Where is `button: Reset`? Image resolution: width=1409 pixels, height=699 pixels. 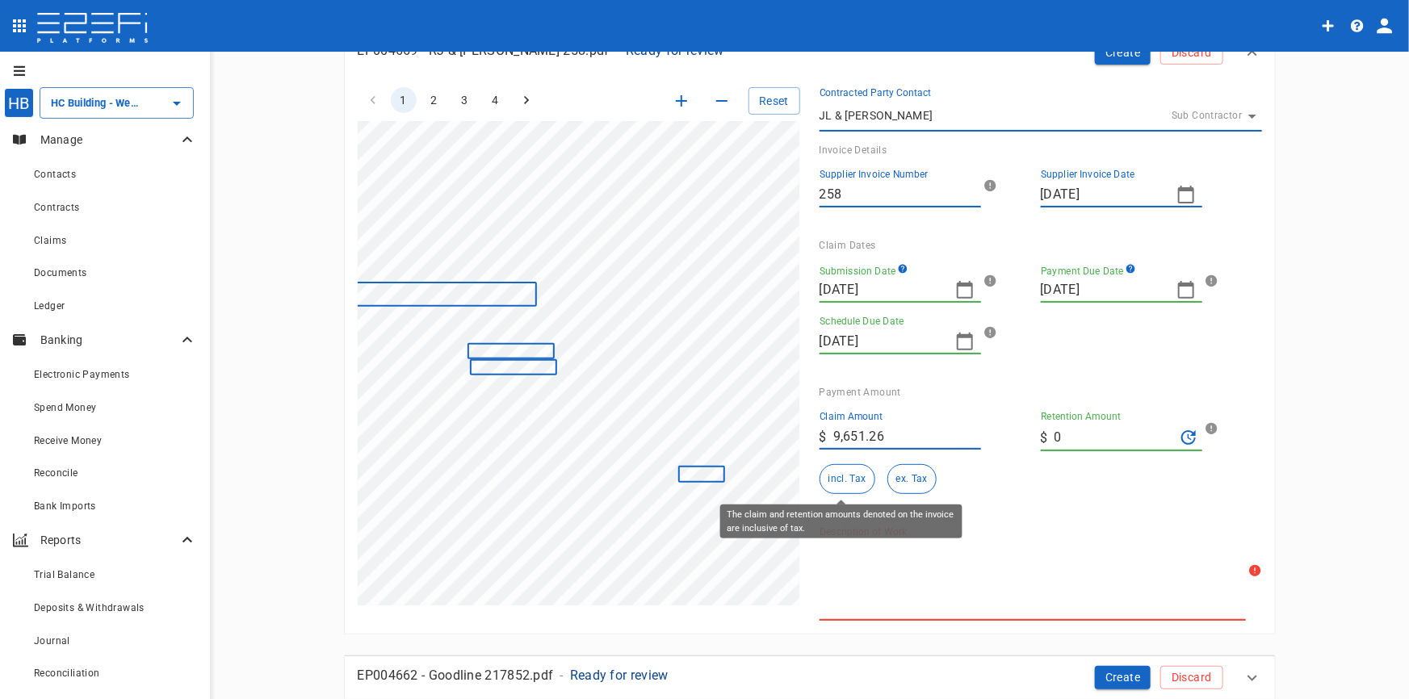
button: Reset is located at coordinates (774, 101).